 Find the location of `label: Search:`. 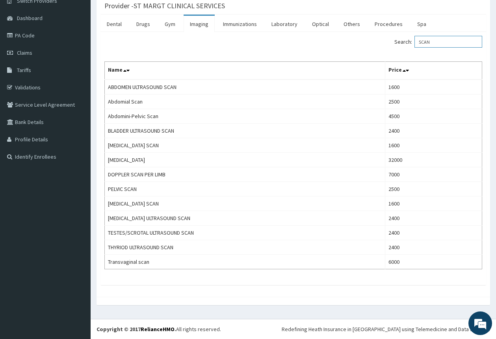

label: Search: is located at coordinates (438, 42).